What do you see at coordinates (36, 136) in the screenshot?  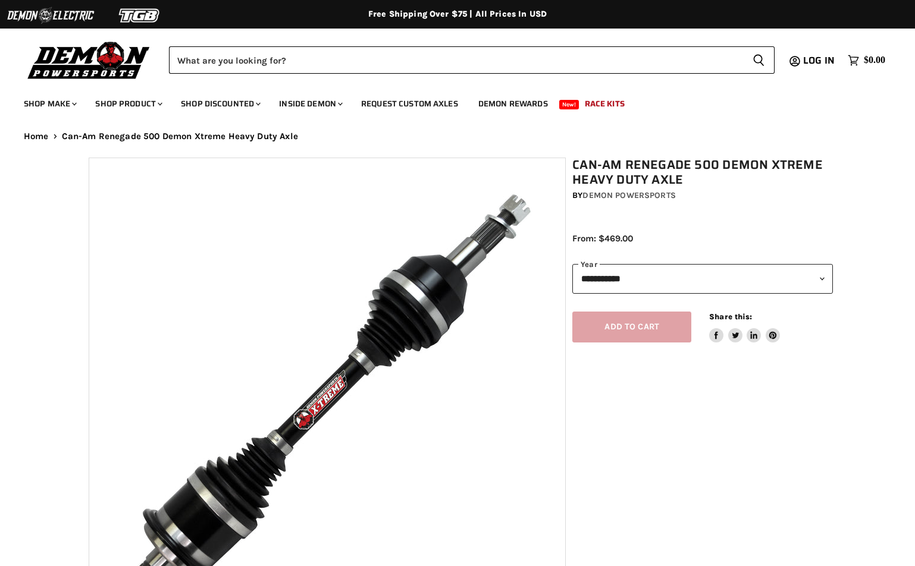 I see `a: Home` at bounding box center [36, 136].